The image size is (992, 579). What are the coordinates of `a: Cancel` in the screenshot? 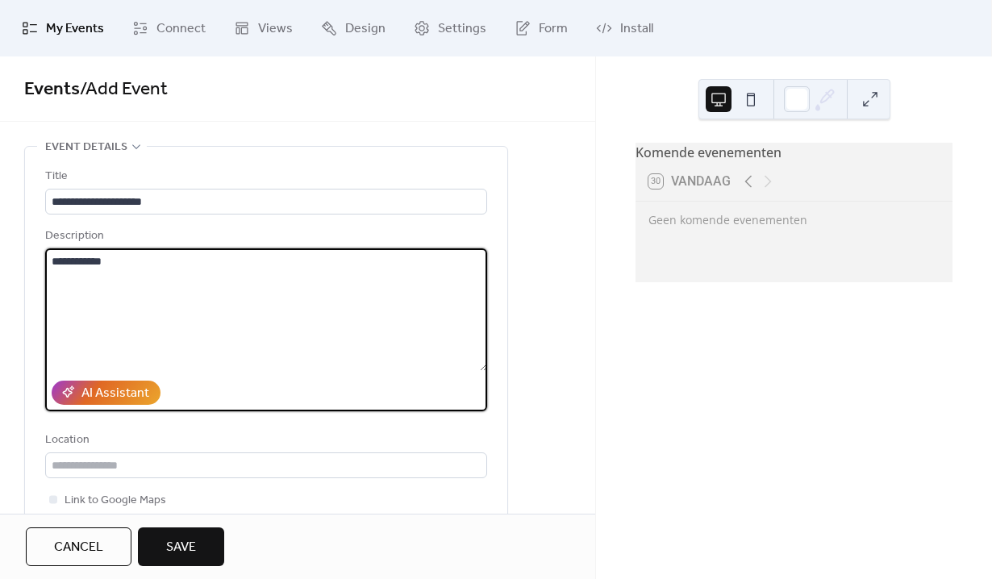 It's located at (78, 547).